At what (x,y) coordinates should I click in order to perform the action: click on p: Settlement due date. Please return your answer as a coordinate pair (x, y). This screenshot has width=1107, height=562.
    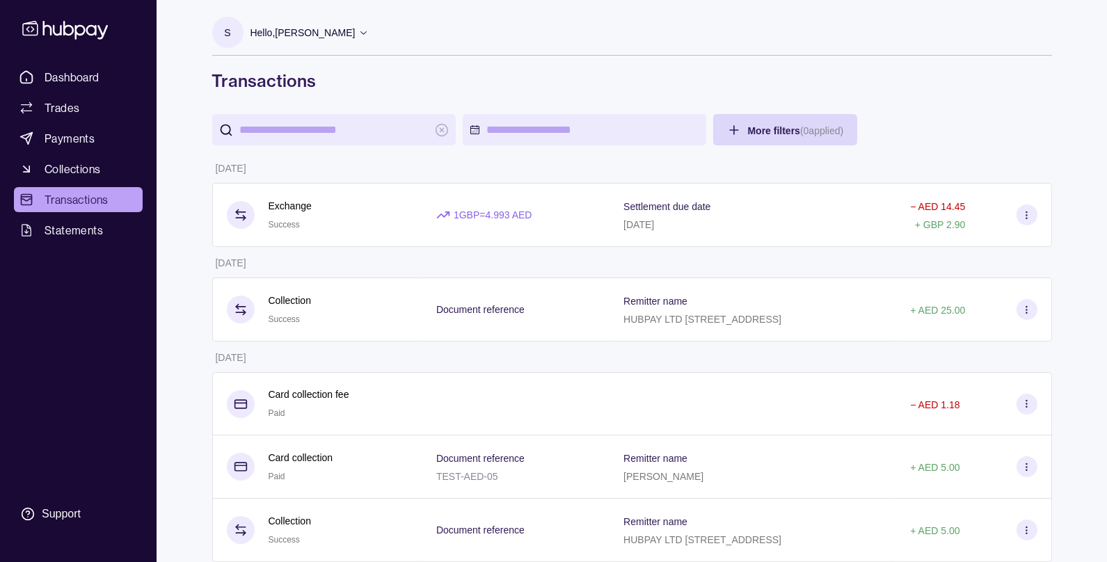
    Looking at the image, I should click on (667, 207).